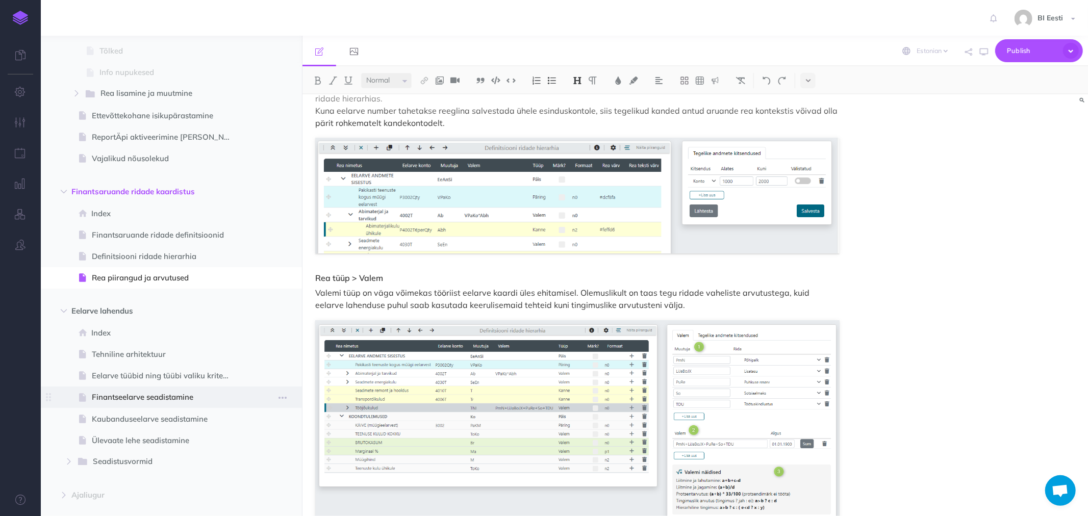 The image size is (1088, 516). What do you see at coordinates (455, 81) in the screenshot?
I see `img: Add video button` at bounding box center [455, 81].